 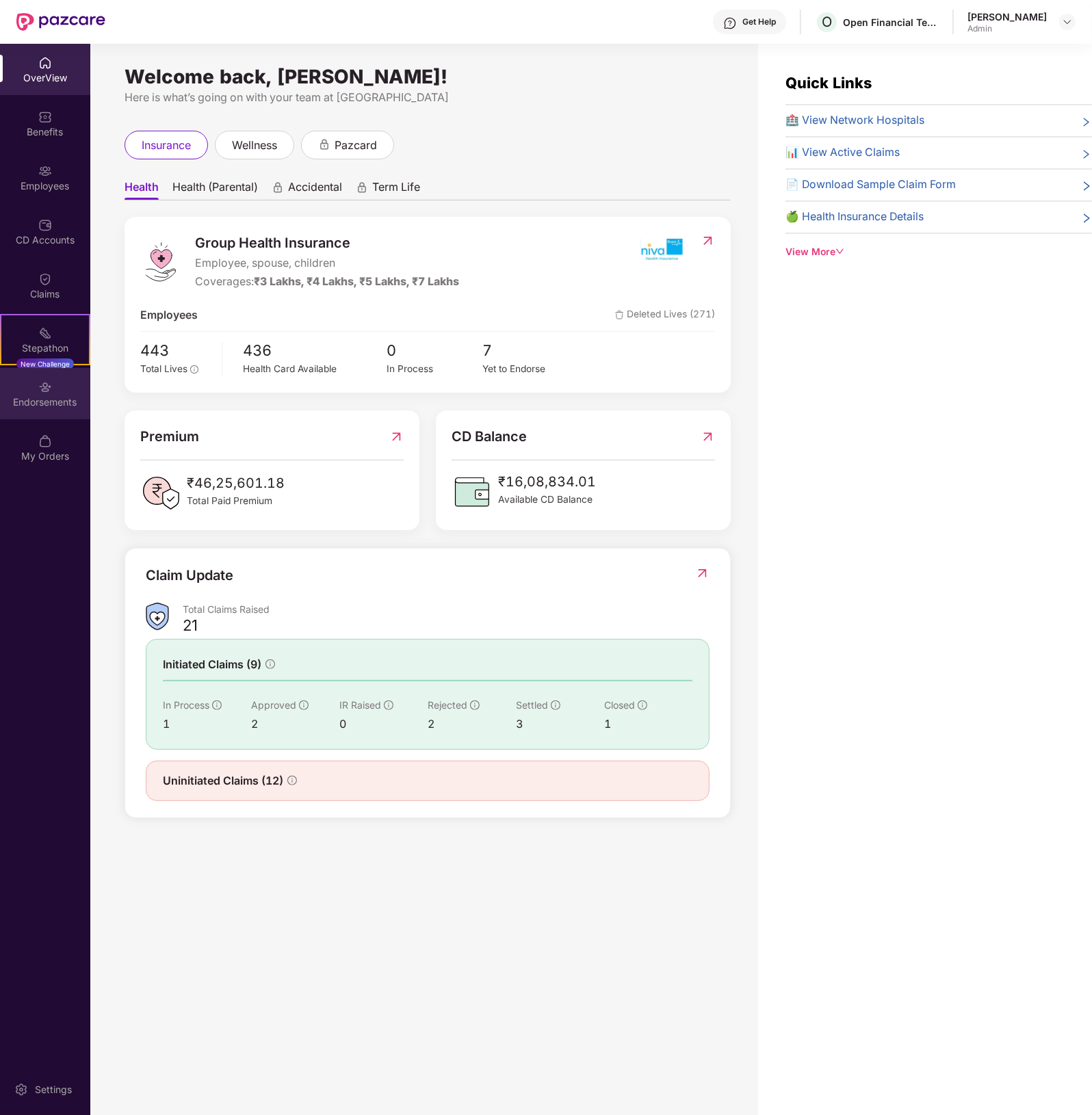 What do you see at coordinates (45, 333) in the screenshot?
I see `img: svg+xml;base64,PHN2ZyB4bWxucz0iaHR0cDovL3d3dy53My5vcmcvMjAwMC9zdmciIHdpZHRoPSIyMSIgaGVpZ2h0PSIyMC...` at bounding box center [45, 333].